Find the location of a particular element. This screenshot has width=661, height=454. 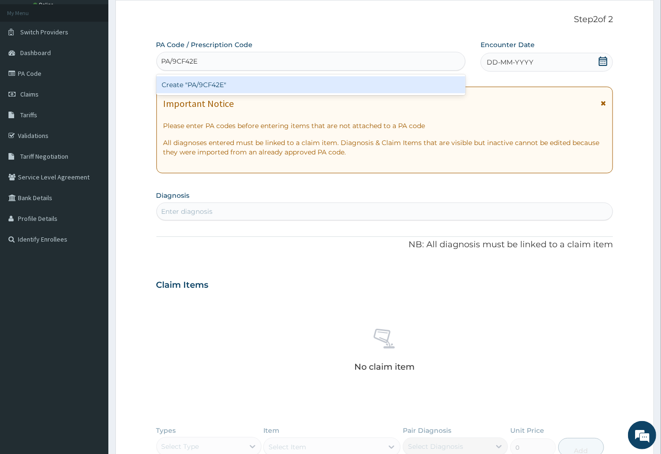

img: d_794563401_company_1708531726252_794563401 is located at coordinates (28, 59).